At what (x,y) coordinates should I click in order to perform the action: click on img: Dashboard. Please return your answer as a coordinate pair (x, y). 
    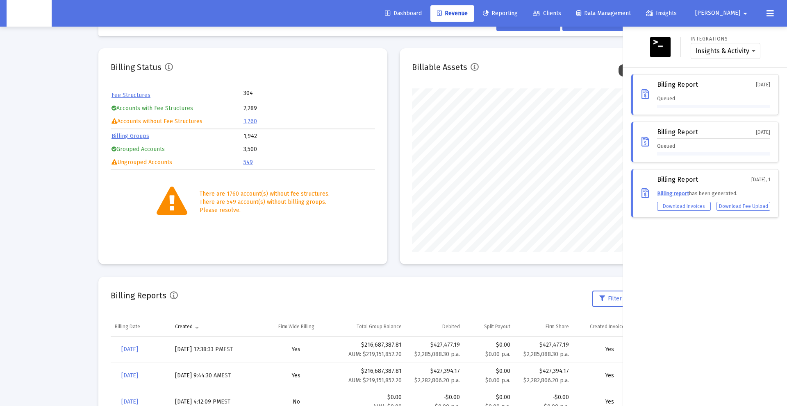
    Looking at the image, I should click on (29, 14).